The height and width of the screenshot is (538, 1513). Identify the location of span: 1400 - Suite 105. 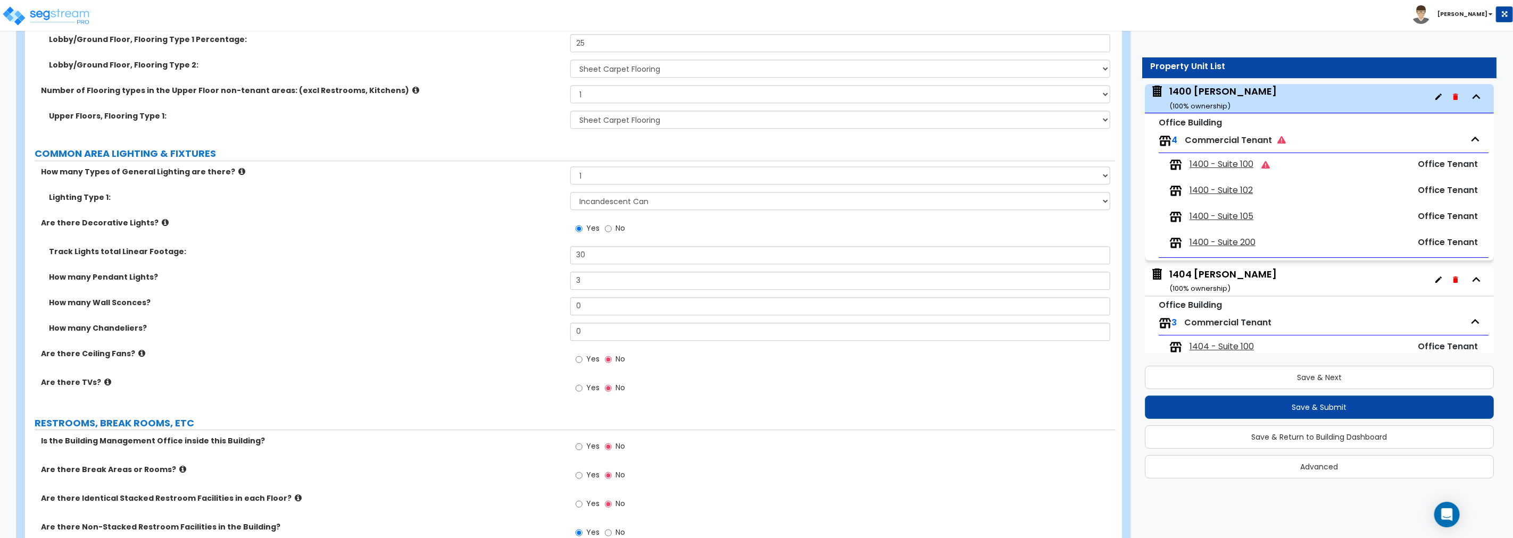
(1221, 217).